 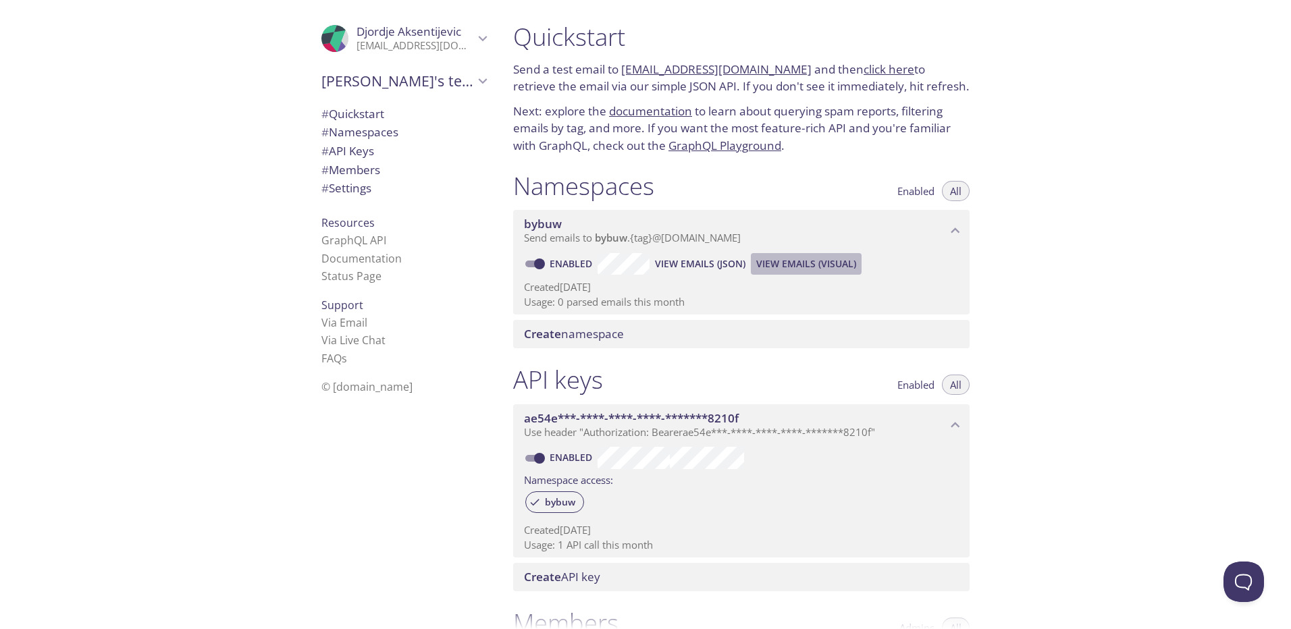 I want to click on div: Members, so click(x=404, y=170).